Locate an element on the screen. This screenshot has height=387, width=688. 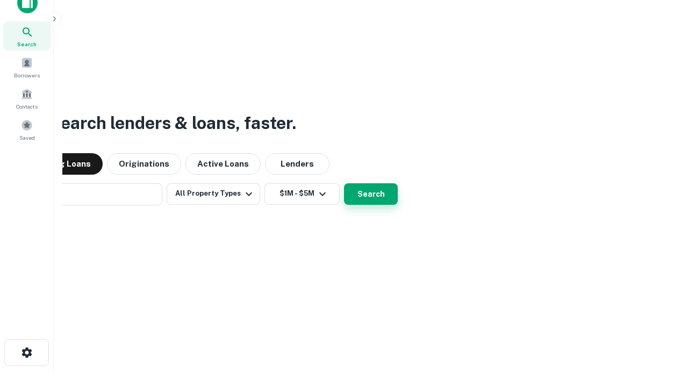
span: Borrowers is located at coordinates (27, 75).